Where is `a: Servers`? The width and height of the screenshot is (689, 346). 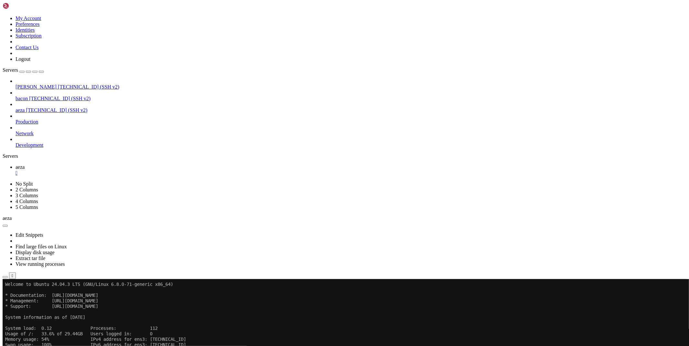
a: Servers is located at coordinates (23, 70).